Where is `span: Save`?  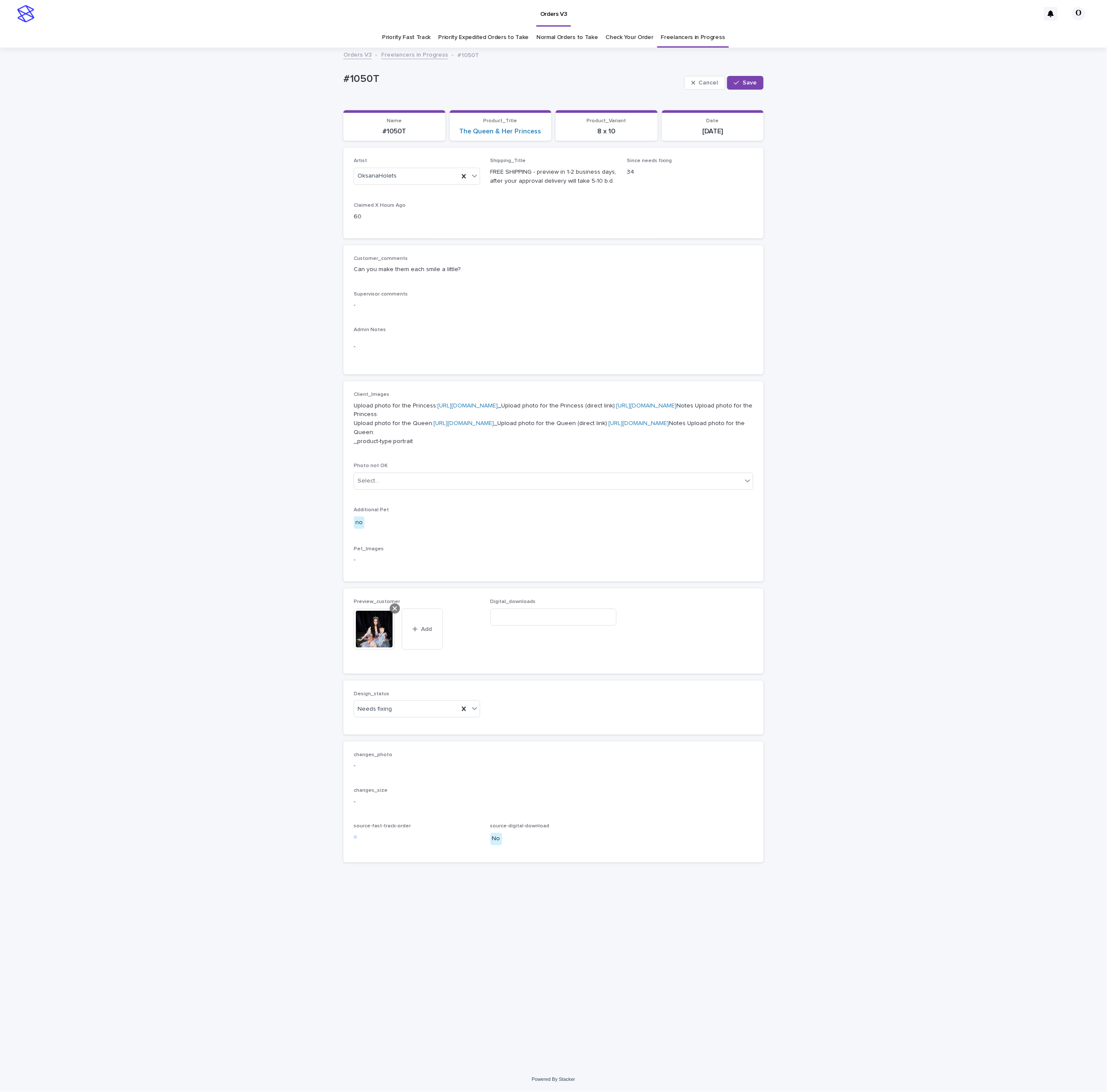
span: Save is located at coordinates (750, 83).